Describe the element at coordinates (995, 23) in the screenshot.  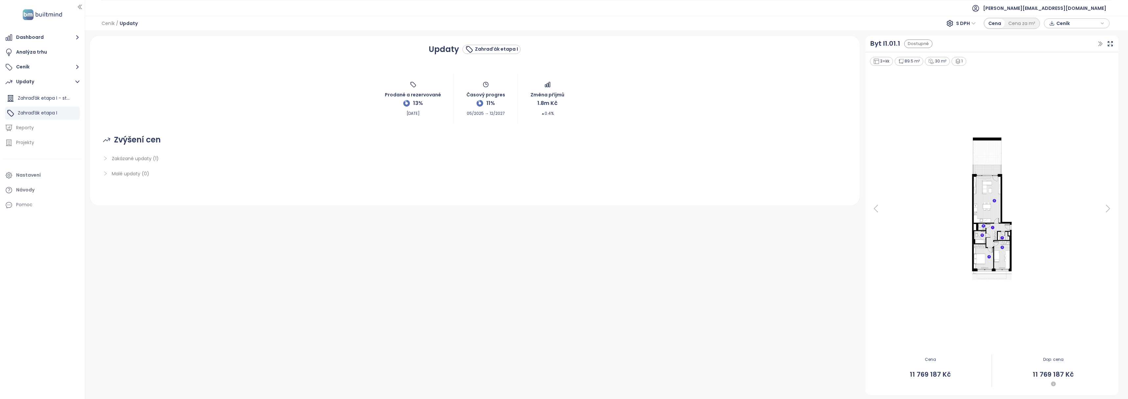
I see `div: Cena` at that location.